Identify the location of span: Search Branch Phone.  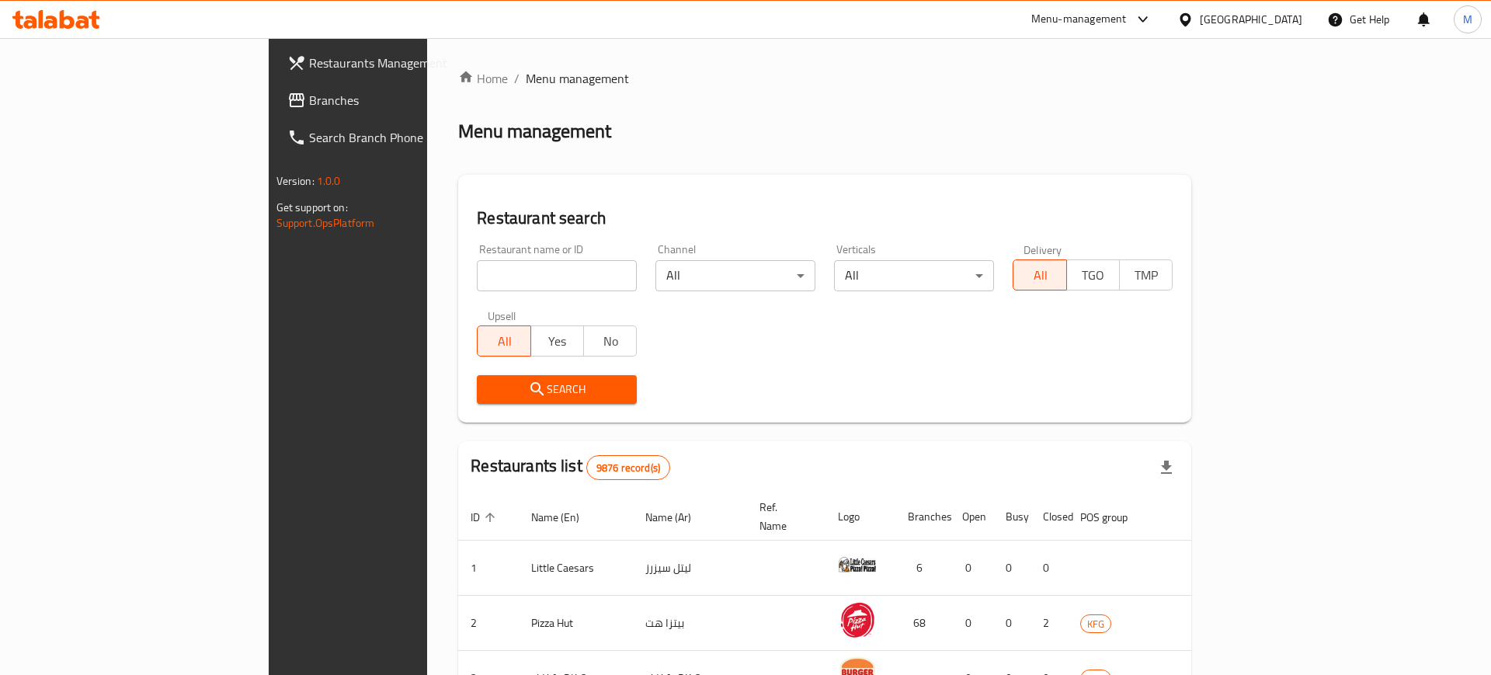
(407, 137).